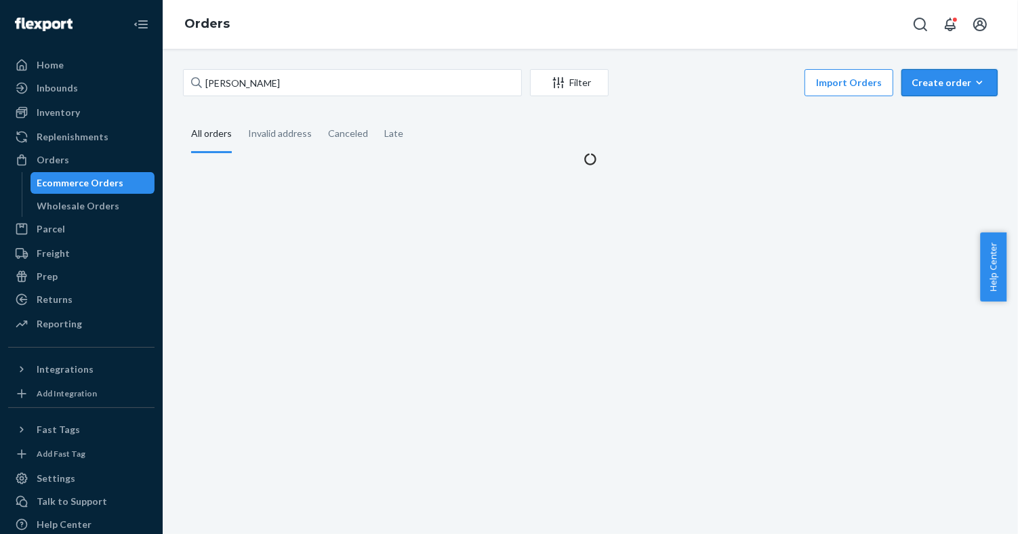  I want to click on div: Inventory, so click(58, 112).